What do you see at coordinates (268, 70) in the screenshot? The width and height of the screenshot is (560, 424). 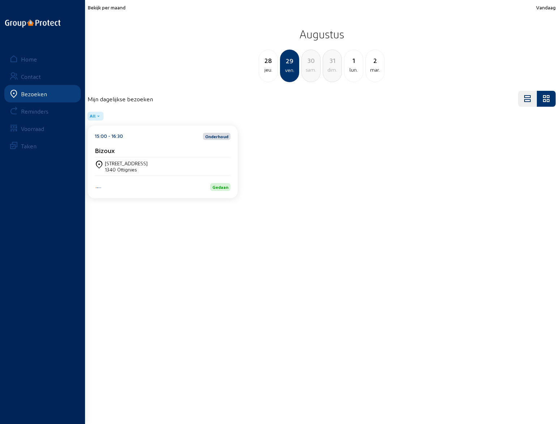 I see `div: jeu.` at bounding box center [268, 70].